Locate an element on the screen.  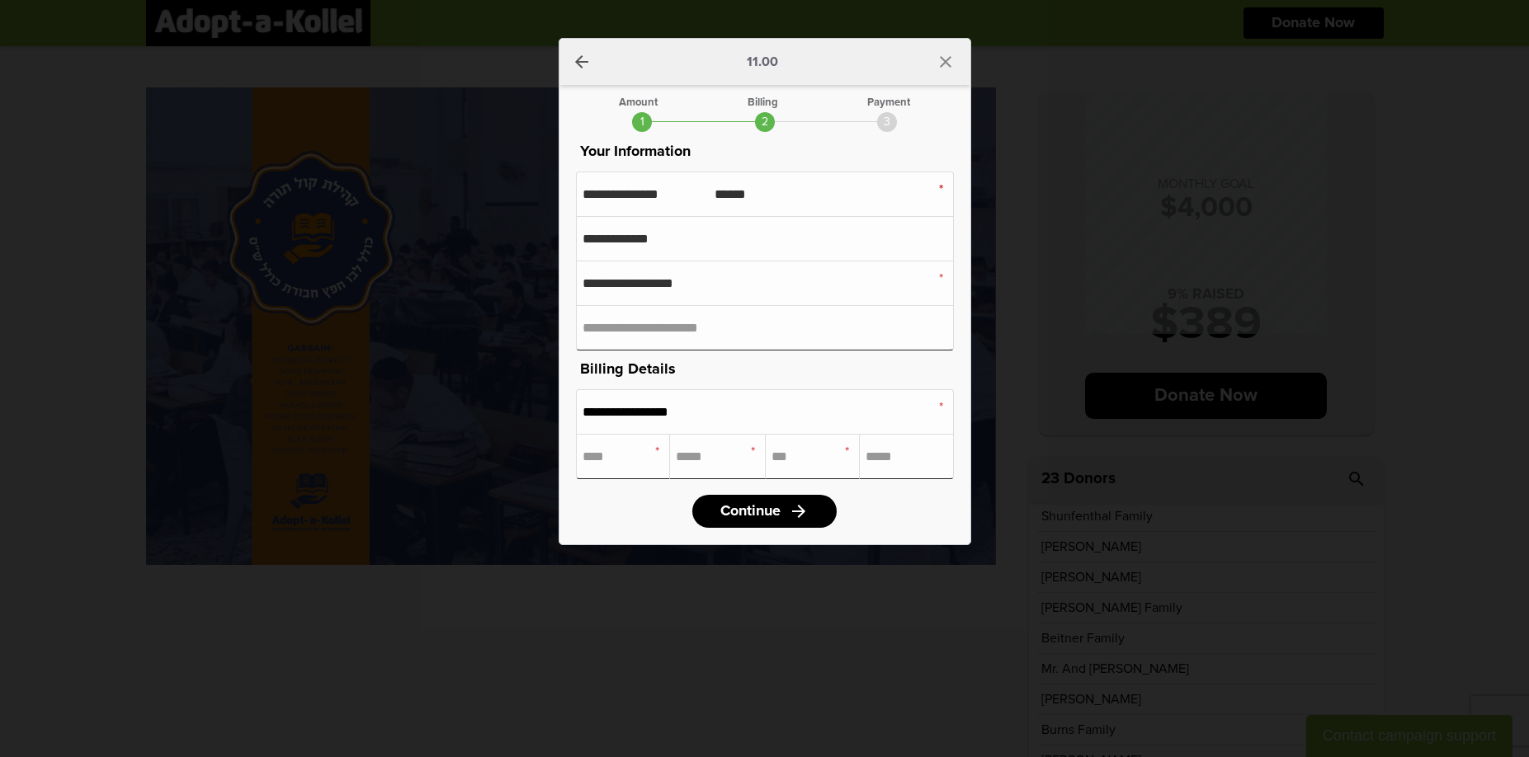
div: 3 is located at coordinates (887, 122).